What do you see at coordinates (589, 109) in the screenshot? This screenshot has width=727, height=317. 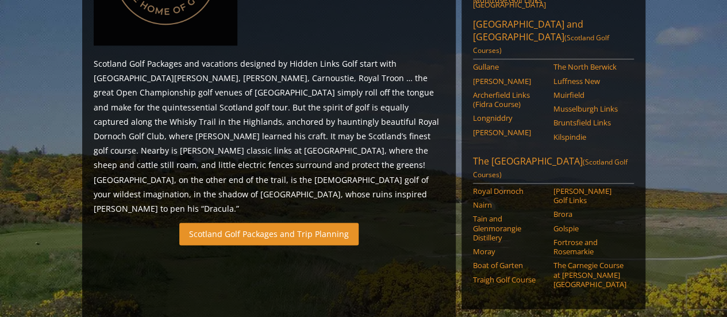 I see `a: Musselburgh Links` at bounding box center [589, 109].